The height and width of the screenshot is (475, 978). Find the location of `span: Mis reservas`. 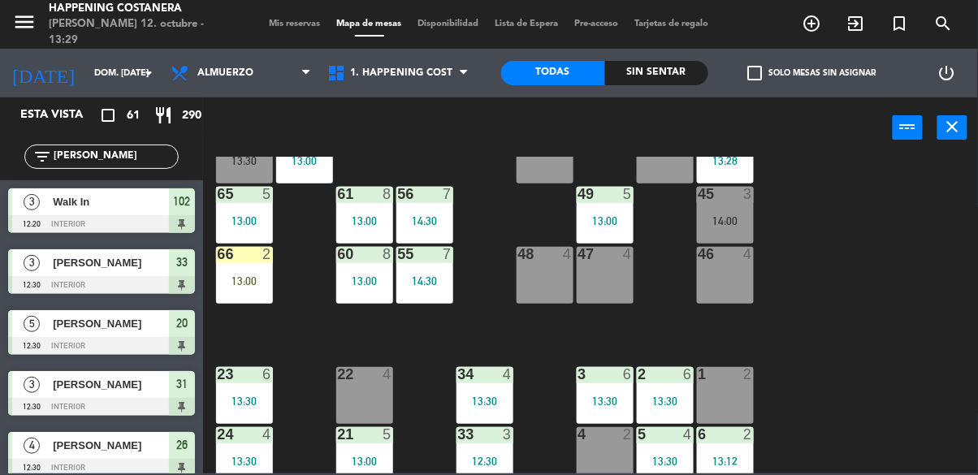

span: Mis reservas is located at coordinates (295, 24).